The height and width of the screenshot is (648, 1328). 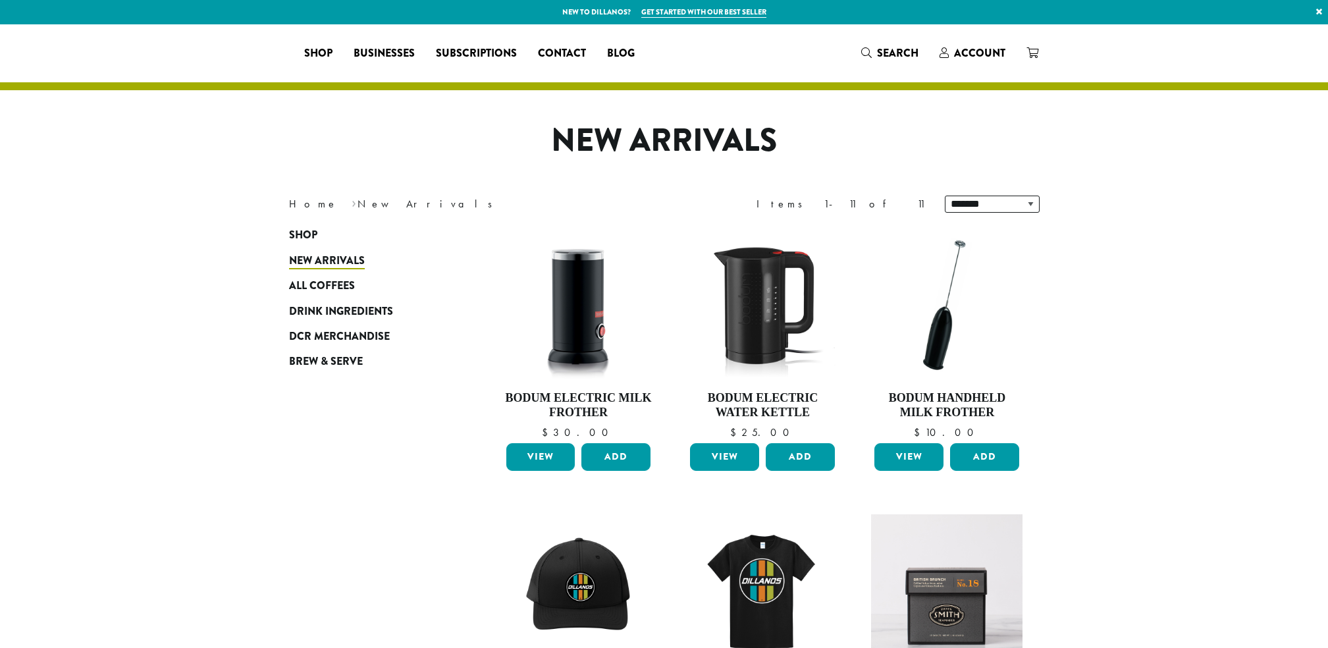 What do you see at coordinates (322, 286) in the screenshot?
I see `span: All Coffees` at bounding box center [322, 286].